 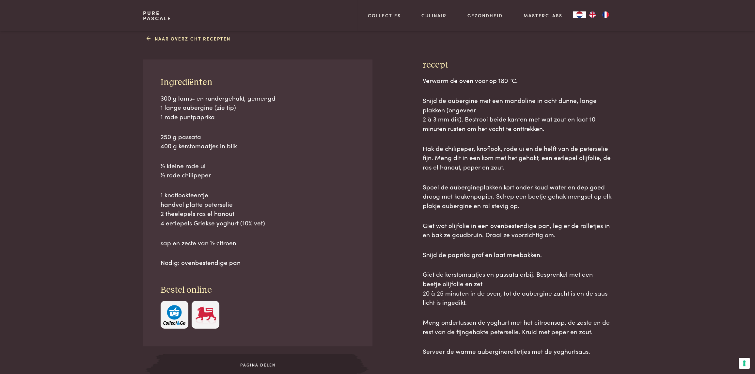 What do you see at coordinates (592, 15) in the screenshot?
I see `a: EN` at bounding box center [592, 15].